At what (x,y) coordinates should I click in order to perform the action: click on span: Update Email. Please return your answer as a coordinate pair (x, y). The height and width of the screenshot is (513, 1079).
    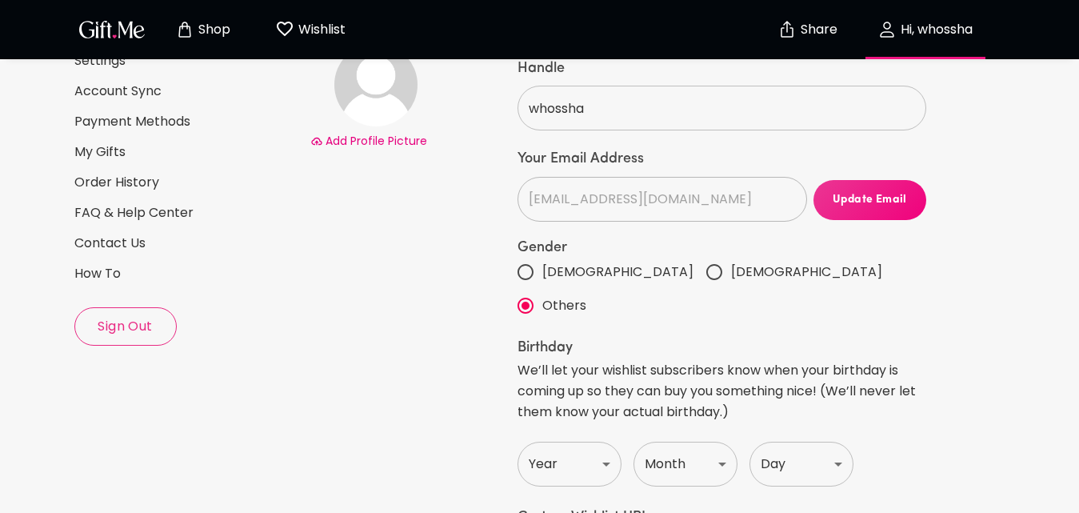
    Looking at the image, I should click on (870, 200).